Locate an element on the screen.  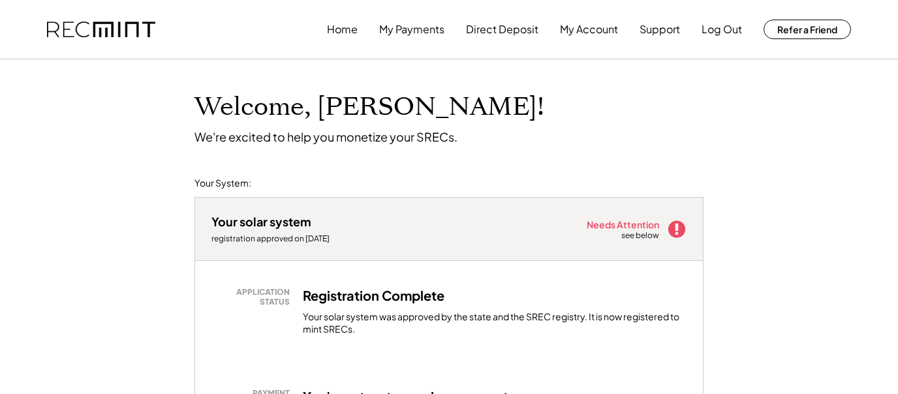
button: Log Out is located at coordinates (722, 29).